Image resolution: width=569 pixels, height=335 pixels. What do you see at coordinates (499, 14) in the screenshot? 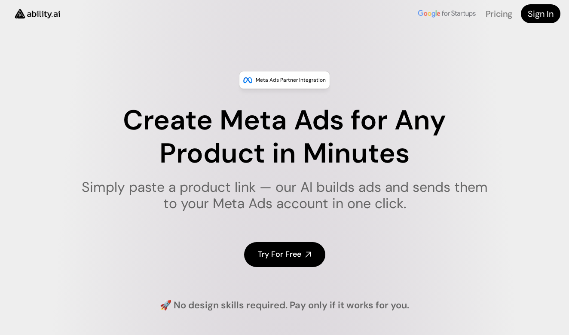
I see `a: Pricing` at bounding box center [499, 14].